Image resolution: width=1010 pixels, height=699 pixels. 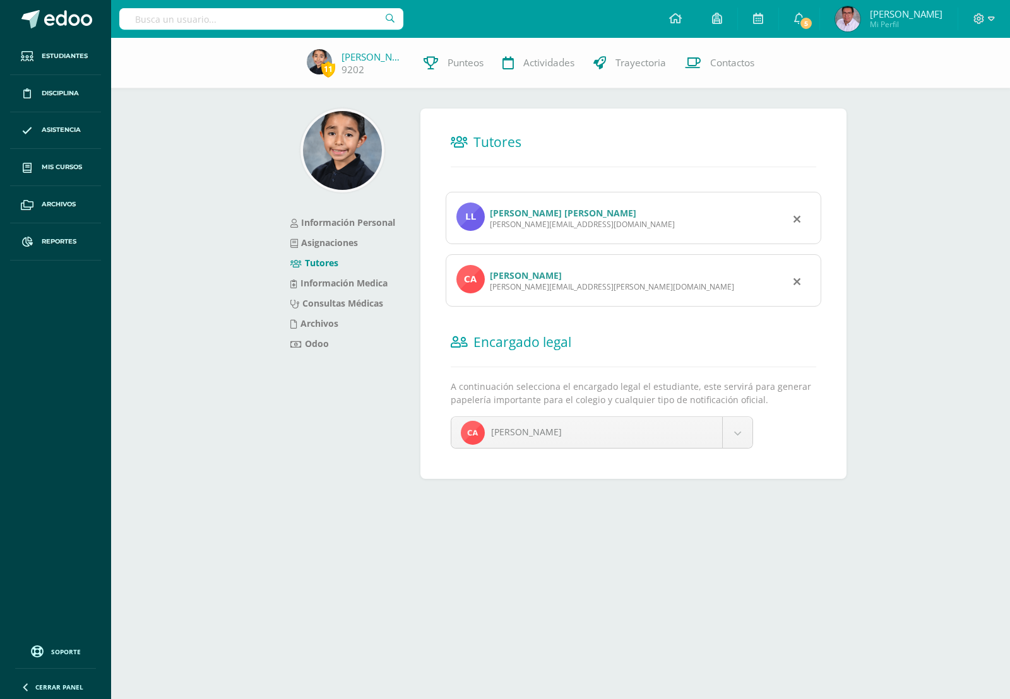 I want to click on a: Punteos, so click(x=453, y=63).